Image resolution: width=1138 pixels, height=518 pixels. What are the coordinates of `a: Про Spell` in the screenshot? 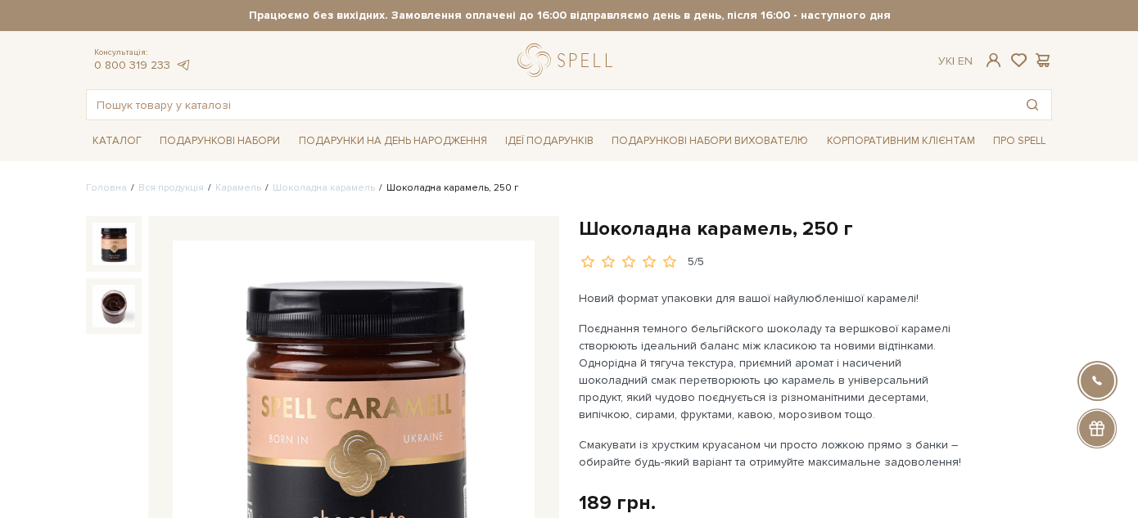 It's located at (1020, 141).